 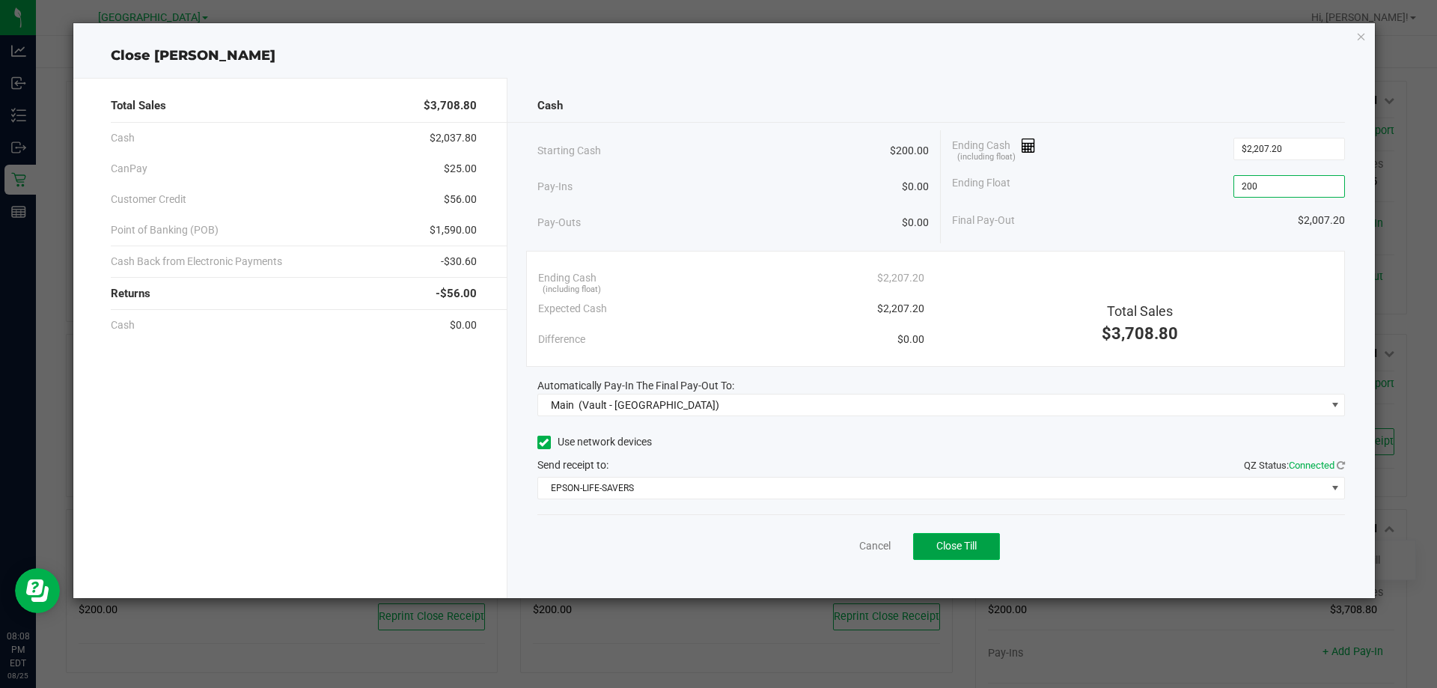 I want to click on span: Pay-Ins, so click(x=554, y=186).